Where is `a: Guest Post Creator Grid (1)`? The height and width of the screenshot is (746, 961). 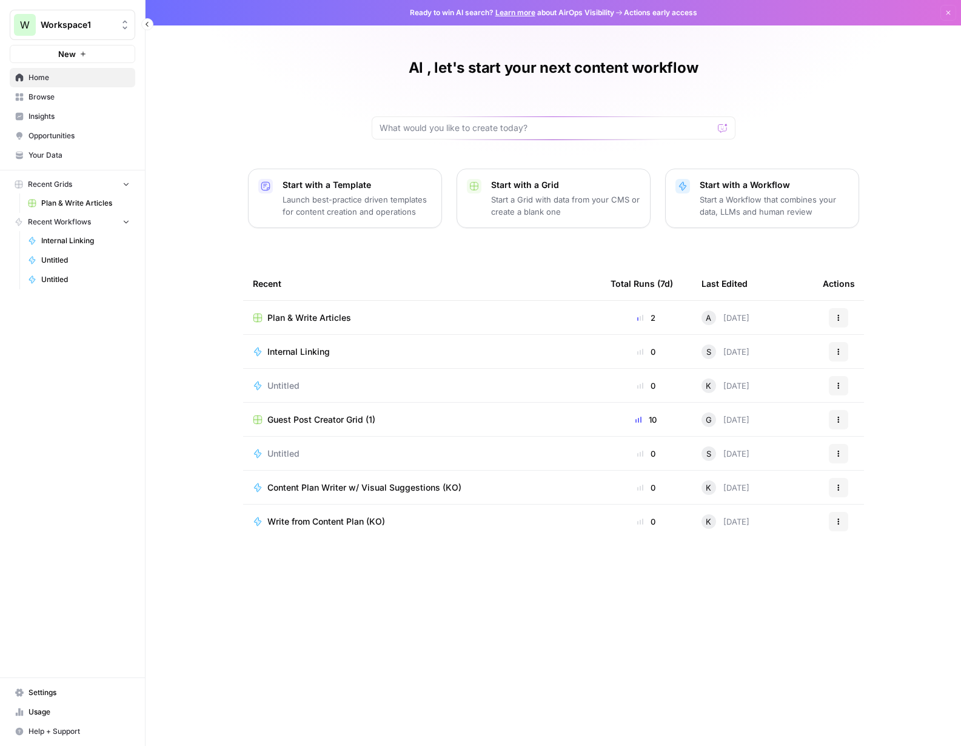 a: Guest Post Creator Grid (1) is located at coordinates (422, 420).